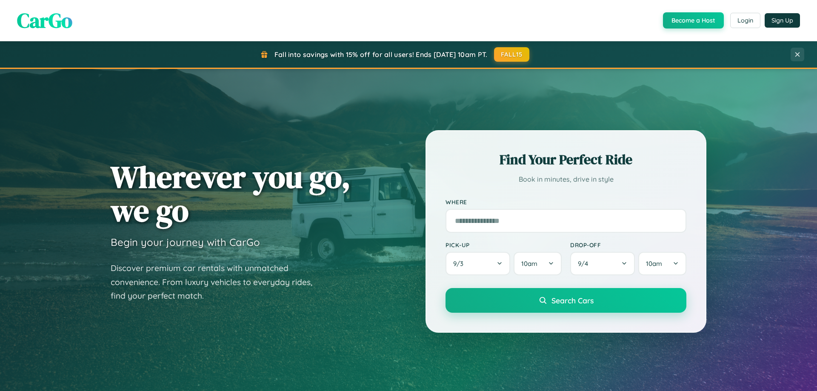  Describe the element at coordinates (185, 242) in the screenshot. I see `h3: Begin your journey with CarGo` at that location.